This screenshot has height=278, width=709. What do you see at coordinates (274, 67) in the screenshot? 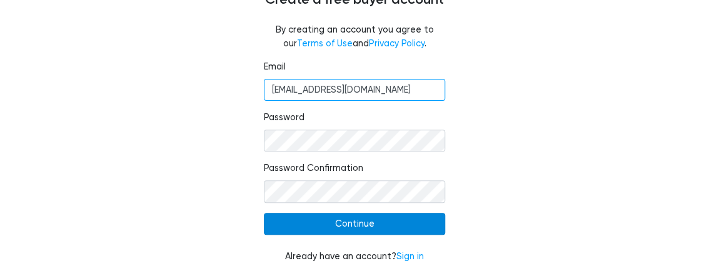
I see `label: Email` at bounding box center [274, 67].